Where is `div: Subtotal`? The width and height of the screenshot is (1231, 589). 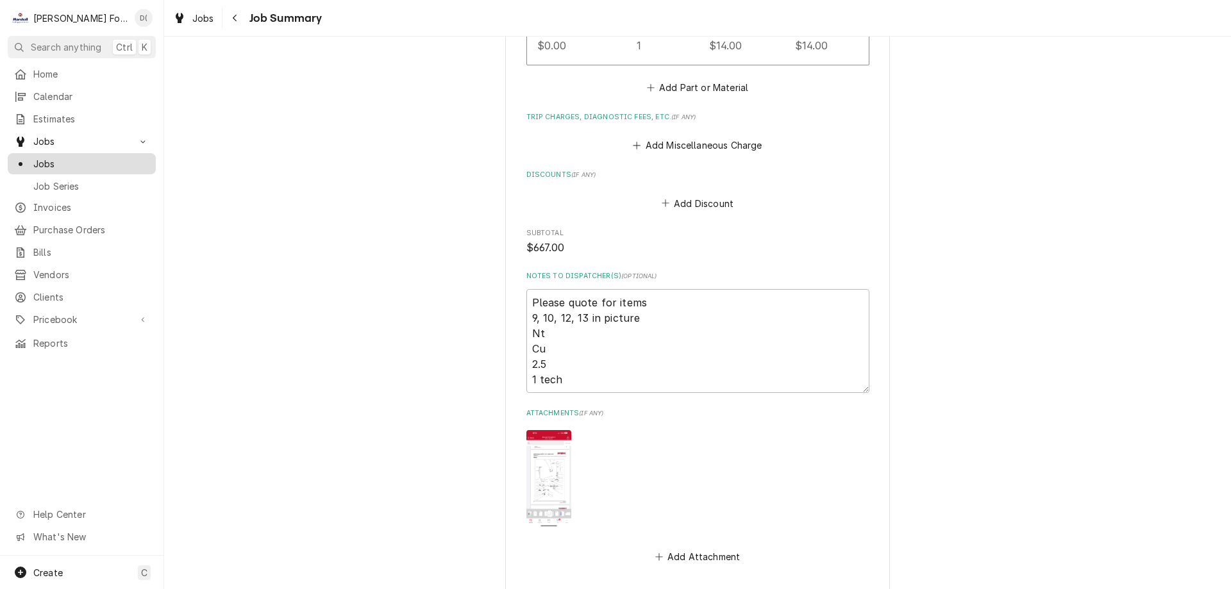 div: Subtotal is located at coordinates (698, 242).